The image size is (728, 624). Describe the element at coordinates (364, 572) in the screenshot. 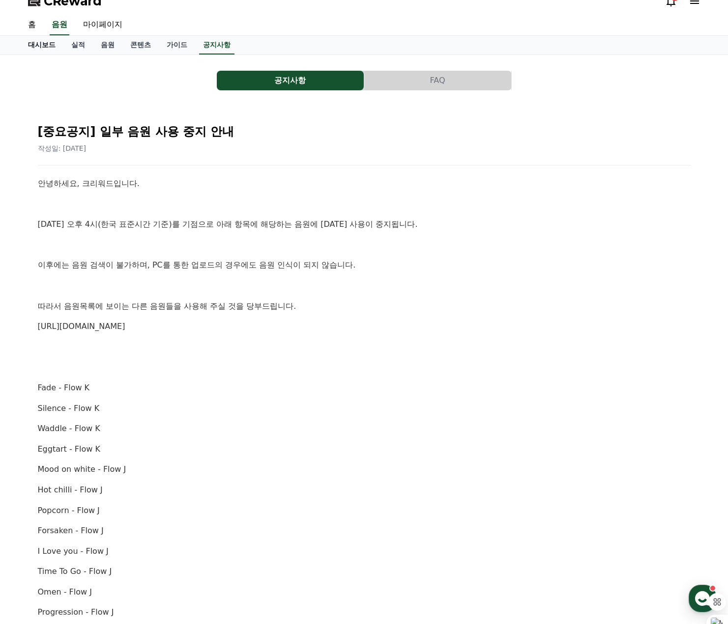

I see `p: Time To Go - Flow J` at that location.